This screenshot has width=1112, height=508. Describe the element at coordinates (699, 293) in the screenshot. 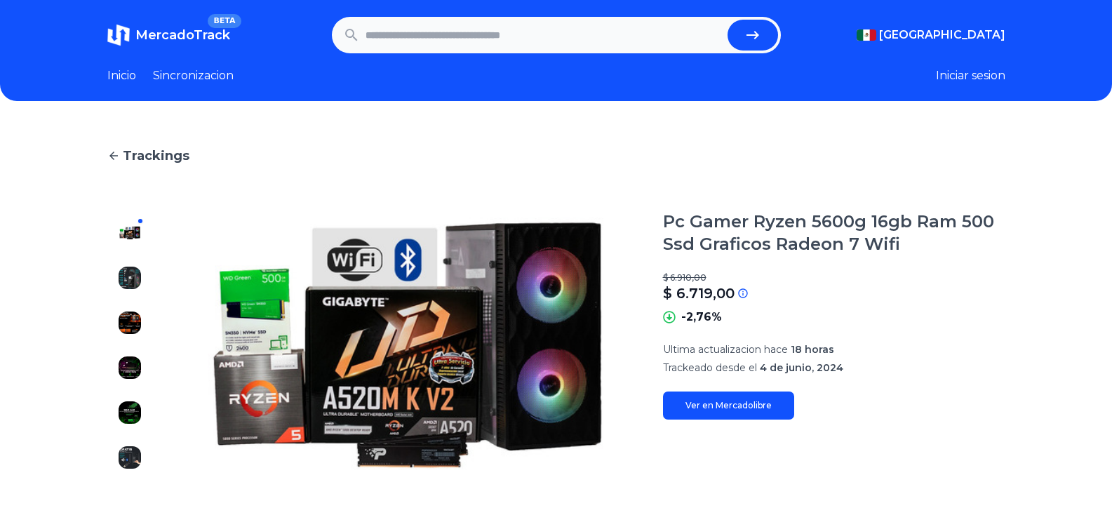

I see `p: $ 6.719,00` at that location.